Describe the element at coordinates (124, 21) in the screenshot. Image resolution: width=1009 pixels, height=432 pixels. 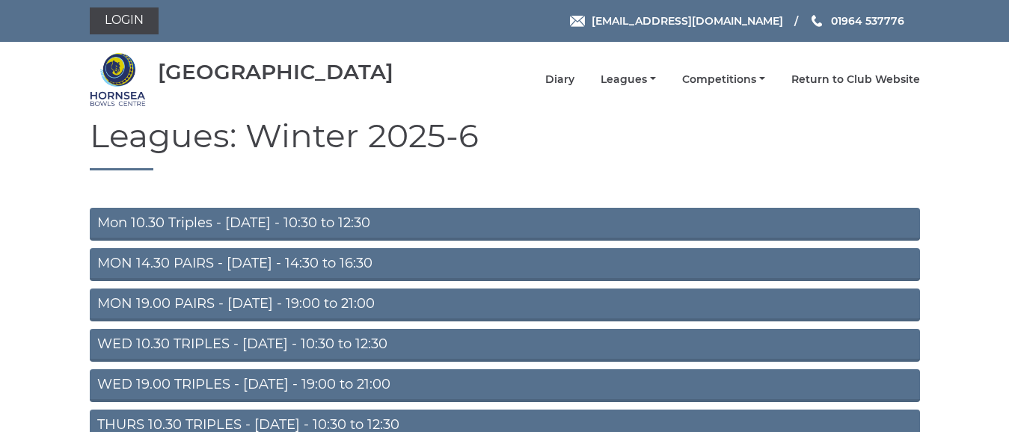
I see `a: Login` at that location.